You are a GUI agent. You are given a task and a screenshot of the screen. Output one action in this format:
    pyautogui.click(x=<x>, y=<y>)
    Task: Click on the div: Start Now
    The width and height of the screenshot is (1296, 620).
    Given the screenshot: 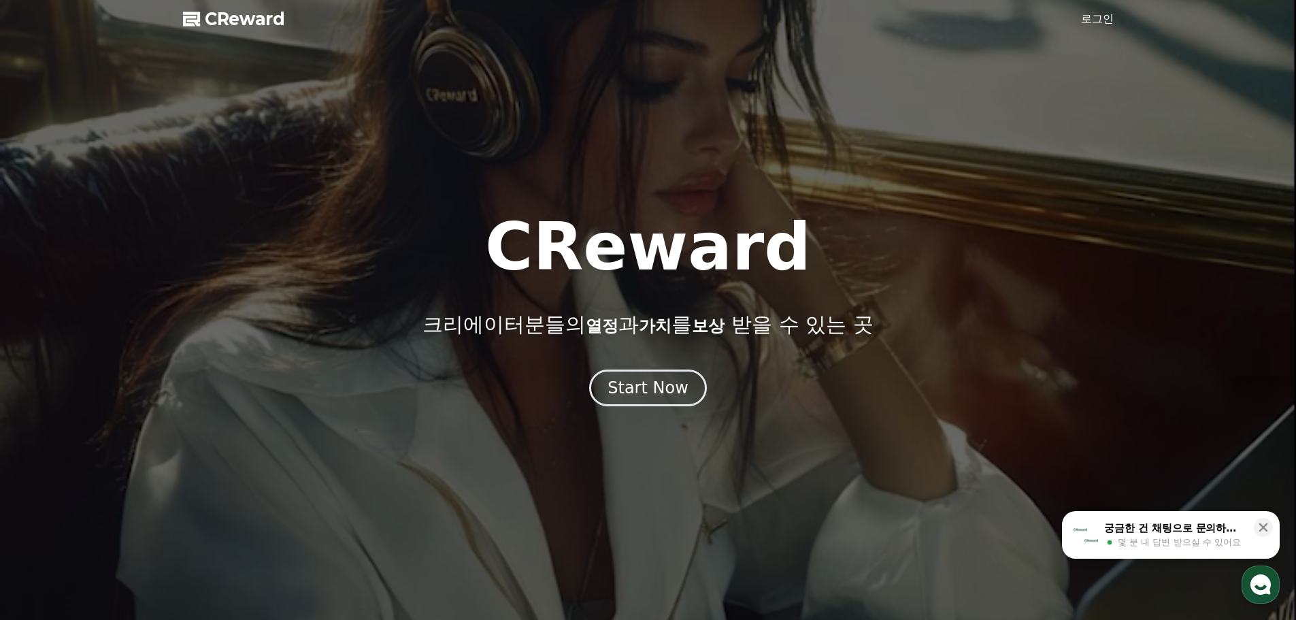 What is the action you would take?
    pyautogui.click(x=648, y=388)
    